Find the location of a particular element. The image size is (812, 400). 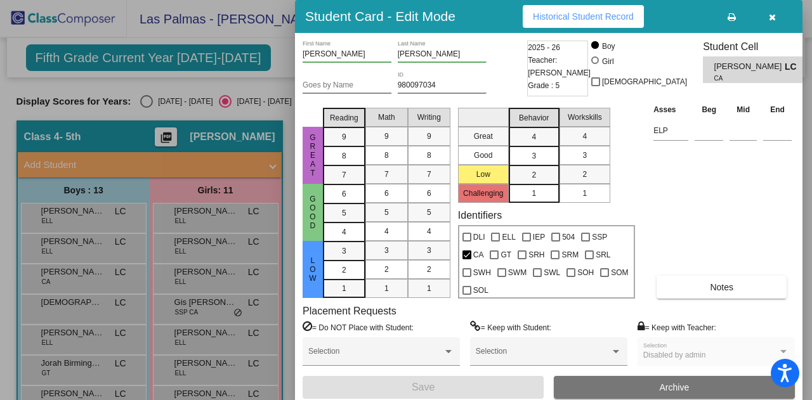

label: = Do NOT Place with Student: is located at coordinates (358, 327).